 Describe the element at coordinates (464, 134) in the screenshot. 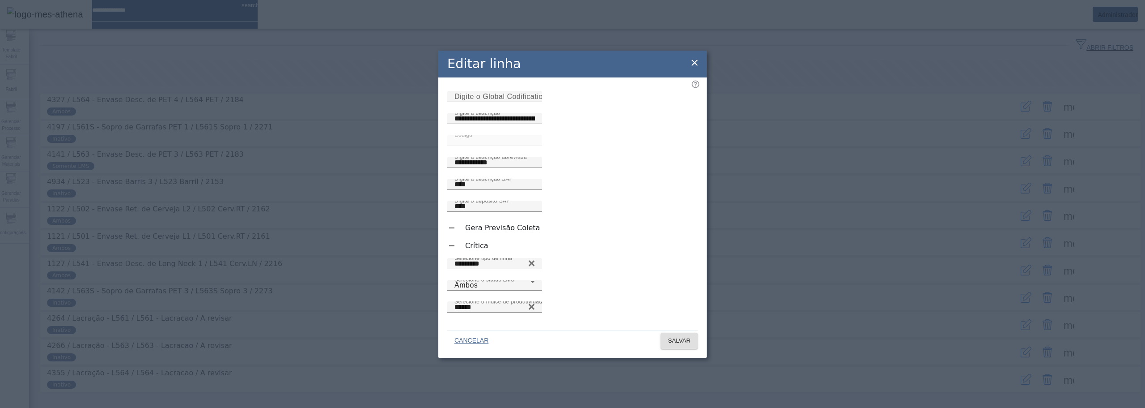

I see `mat-label: Código` at that location.